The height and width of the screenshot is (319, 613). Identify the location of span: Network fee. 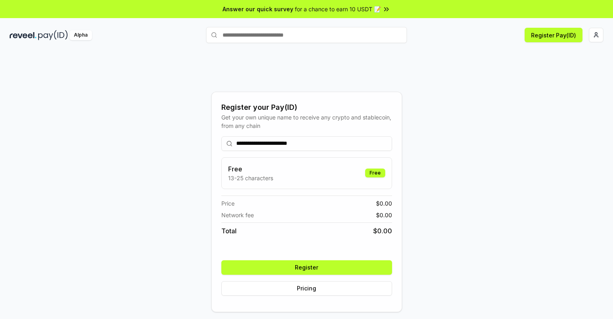
(237, 215).